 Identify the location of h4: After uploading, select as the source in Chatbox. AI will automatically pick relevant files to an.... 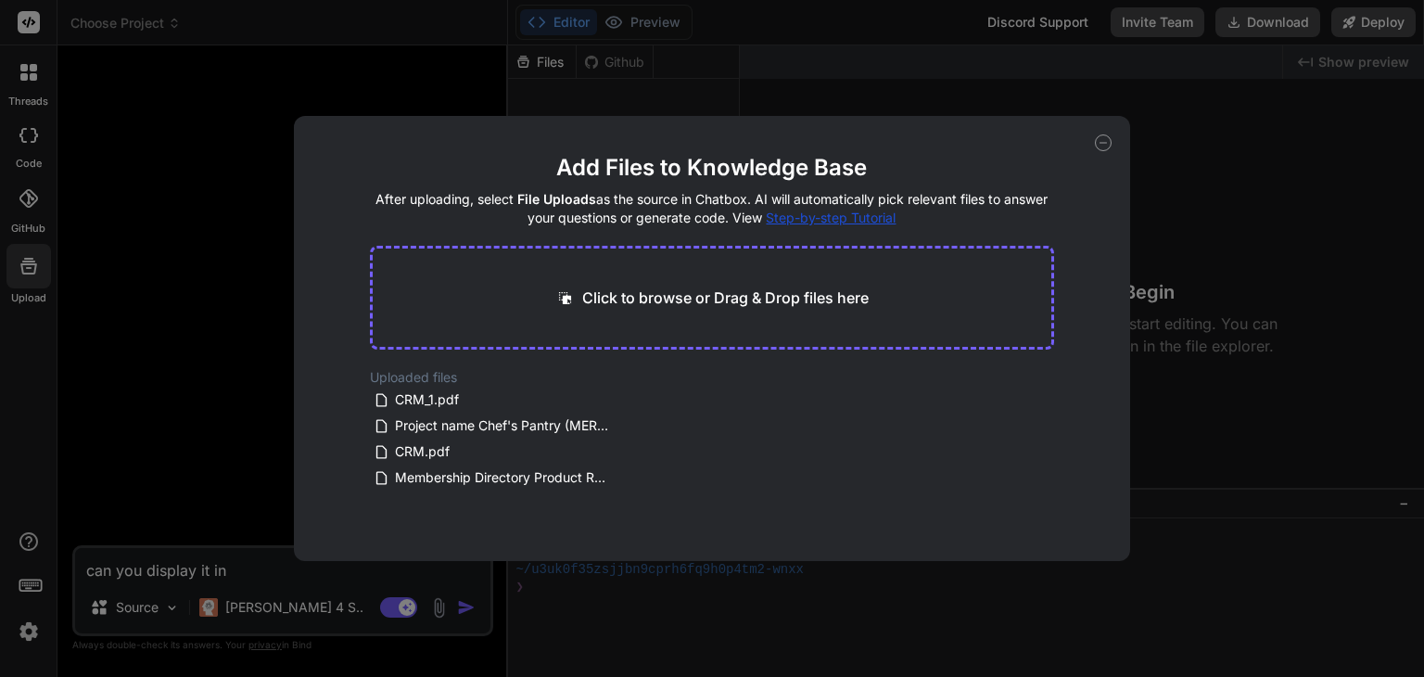
(712, 209).